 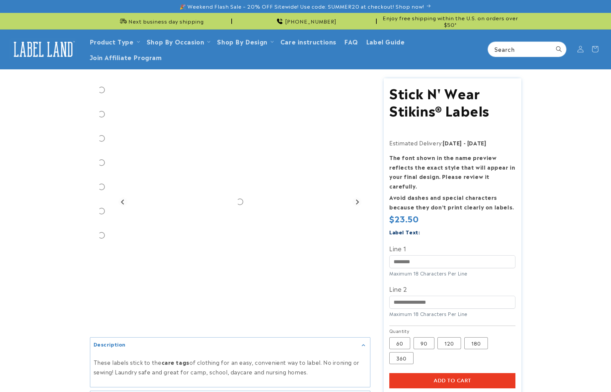 I want to click on summary: Product Type, so click(x=114, y=41).